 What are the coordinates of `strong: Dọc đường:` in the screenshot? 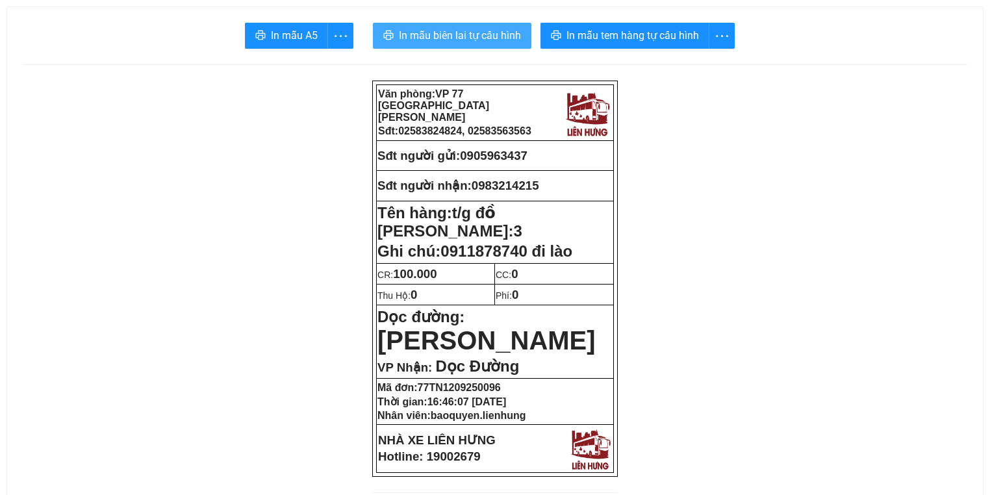 It's located at (487, 330).